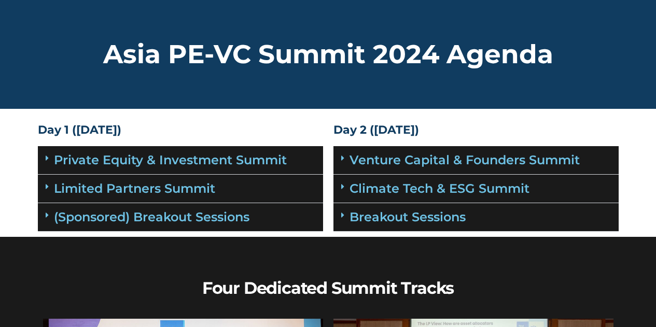 The width and height of the screenshot is (656, 327). Describe the element at coordinates (464, 160) in the screenshot. I see `a: Venture Capital & Founders​ Summit` at that location.